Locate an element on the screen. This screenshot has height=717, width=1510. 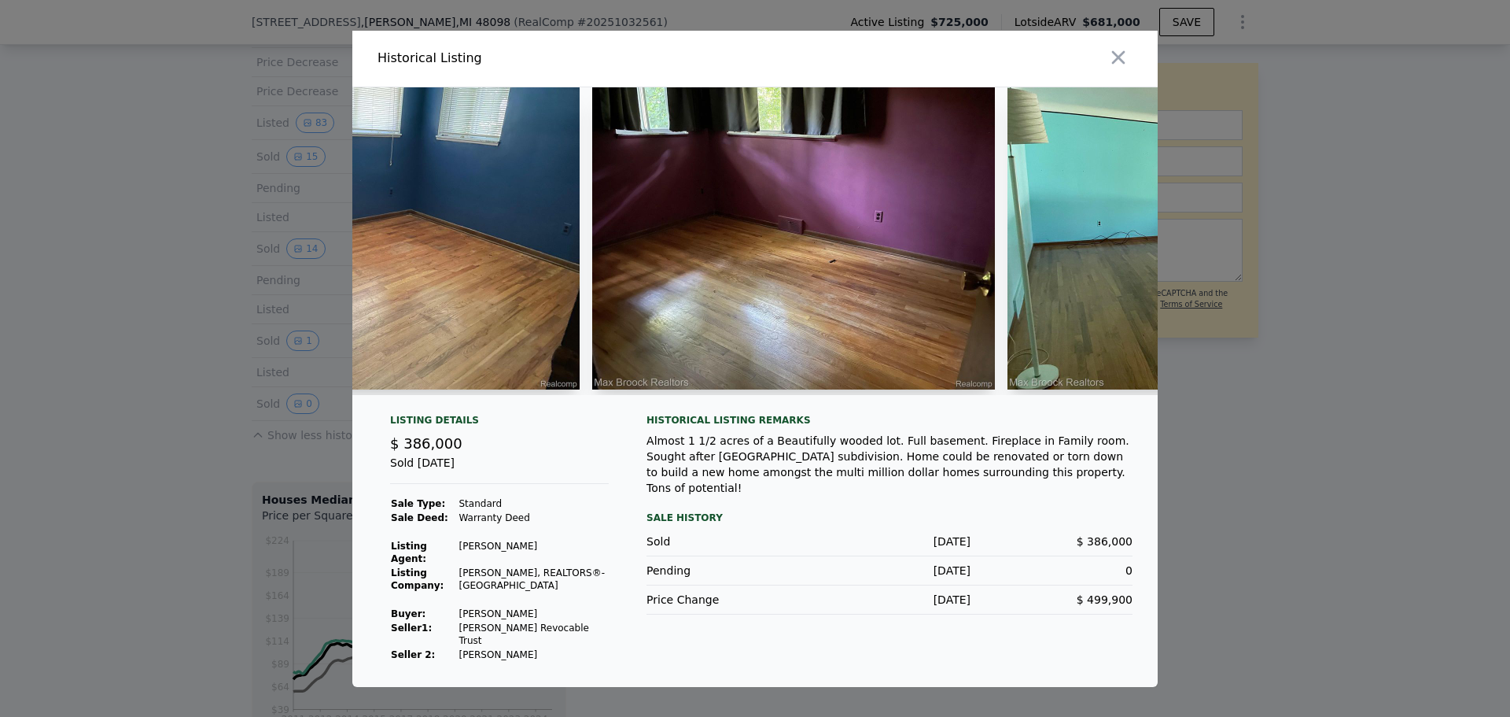
div: Historical Listing is located at coordinates (563, 58).